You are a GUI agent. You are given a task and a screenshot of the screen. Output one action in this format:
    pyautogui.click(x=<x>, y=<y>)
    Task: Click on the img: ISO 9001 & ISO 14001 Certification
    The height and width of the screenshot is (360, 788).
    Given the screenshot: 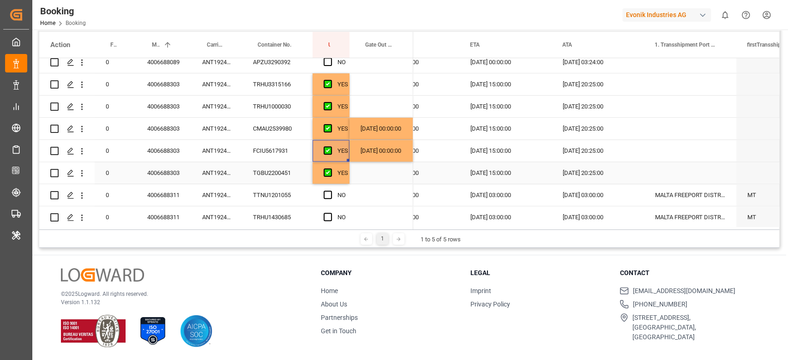 What is the action you would take?
    pyautogui.click(x=93, y=331)
    